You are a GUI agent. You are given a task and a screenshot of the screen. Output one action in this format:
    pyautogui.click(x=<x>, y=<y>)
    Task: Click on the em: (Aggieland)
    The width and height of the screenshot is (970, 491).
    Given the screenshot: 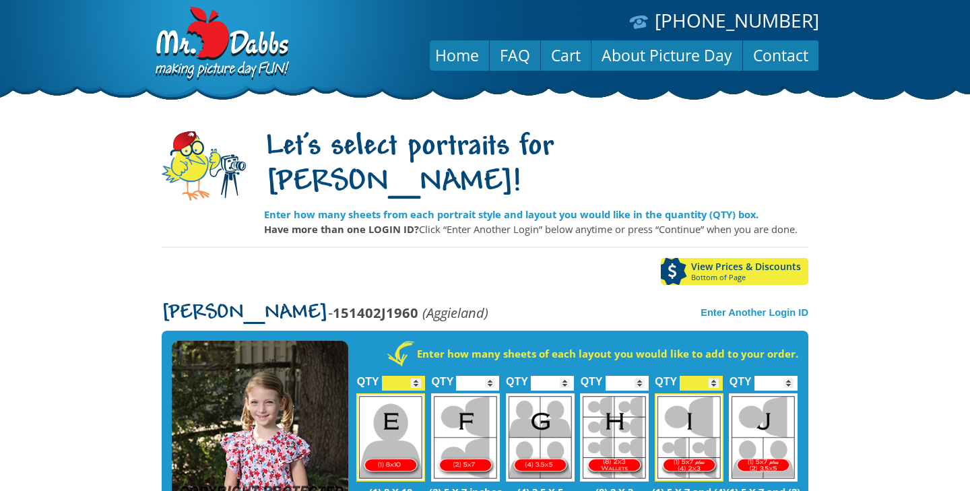 What is the action you would take?
    pyautogui.click(x=455, y=313)
    